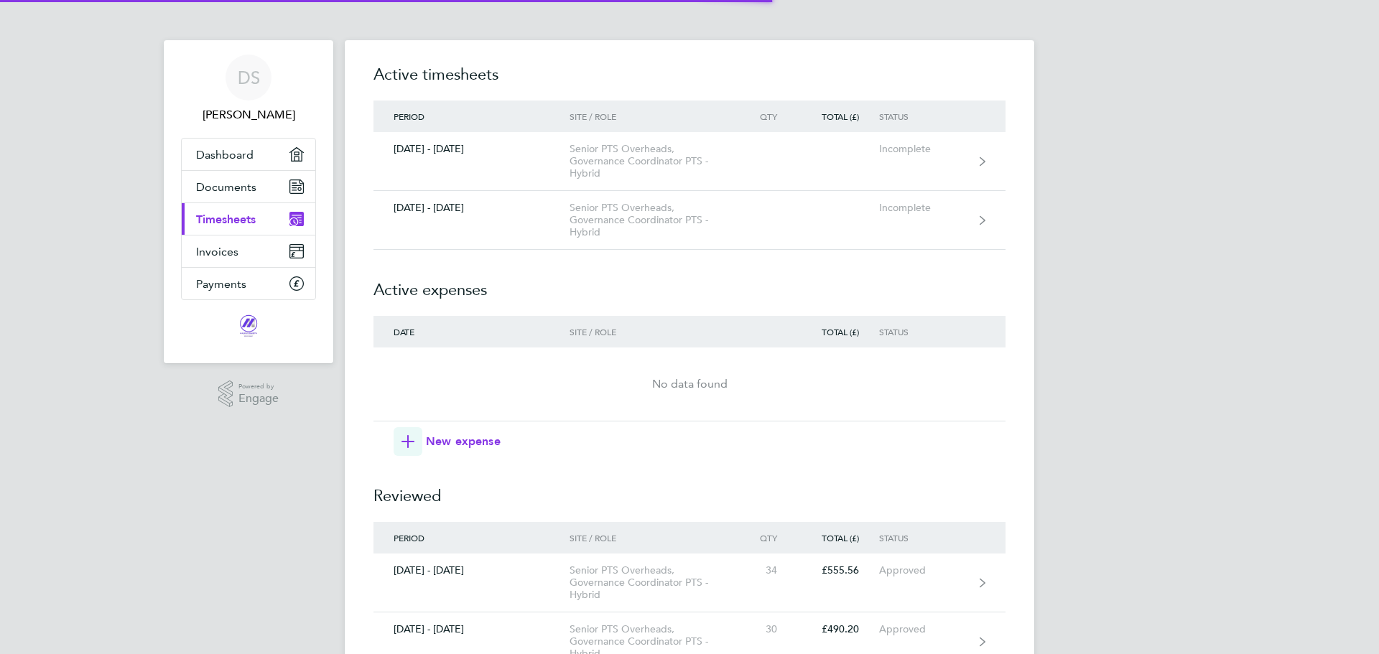 This screenshot has height=654, width=1379. What do you see at coordinates (471, 332) in the screenshot?
I see `div: Date` at bounding box center [471, 332].